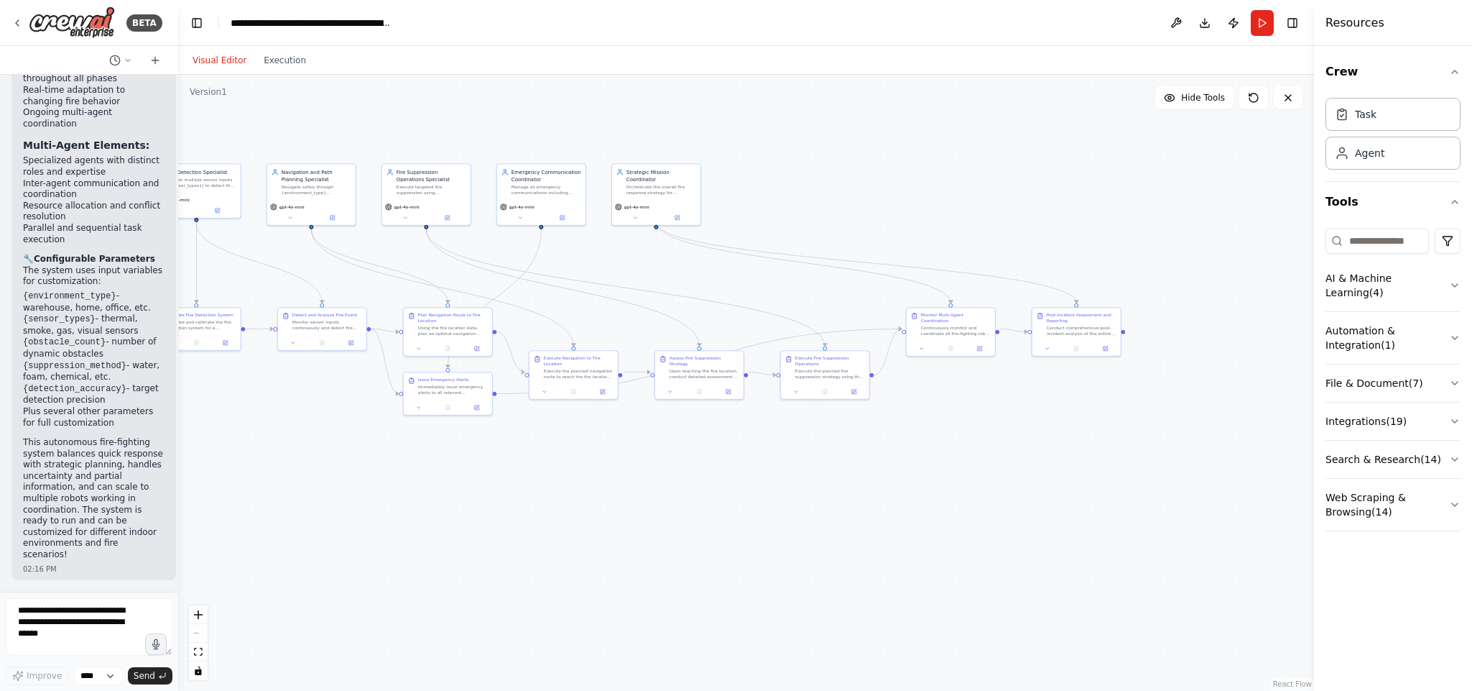  What do you see at coordinates (93, 371) in the screenshot?
I see `li: - water, foam, chemical, etc.` at bounding box center [93, 371].